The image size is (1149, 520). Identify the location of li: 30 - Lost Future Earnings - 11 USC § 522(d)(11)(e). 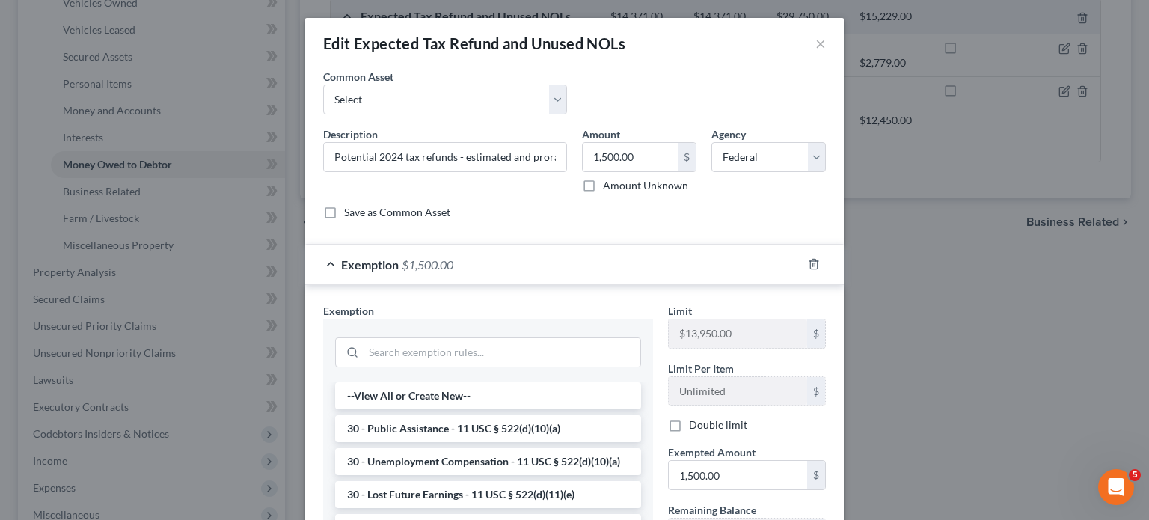
(488, 495).